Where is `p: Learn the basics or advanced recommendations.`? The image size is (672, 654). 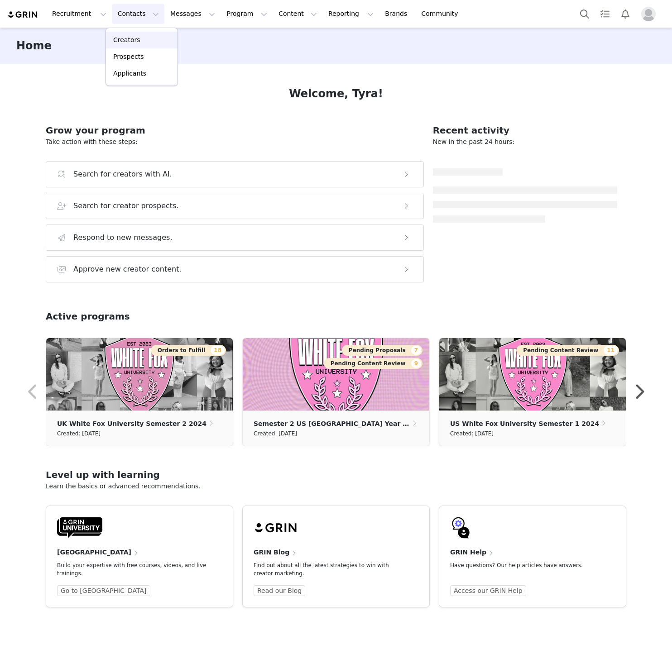 p: Learn the basics or advanced recommendations. is located at coordinates (336, 486).